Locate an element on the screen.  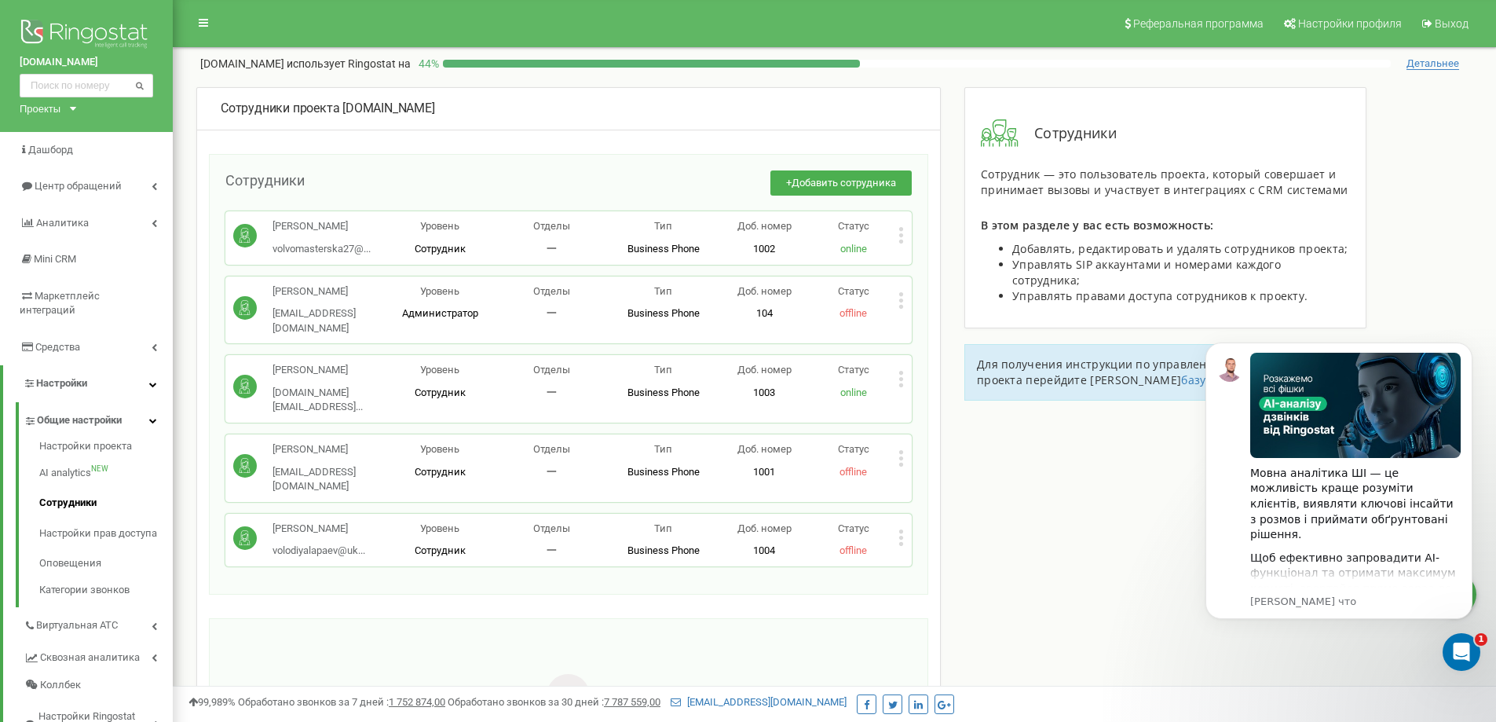
p: 104 is located at coordinates (764, 313).